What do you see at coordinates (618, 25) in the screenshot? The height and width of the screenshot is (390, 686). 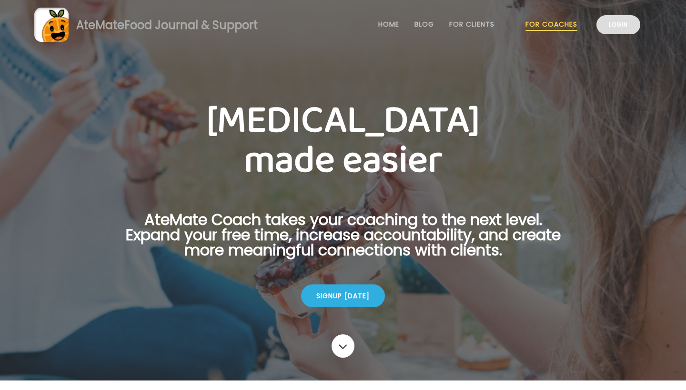 I see `a: Login` at bounding box center [618, 25].